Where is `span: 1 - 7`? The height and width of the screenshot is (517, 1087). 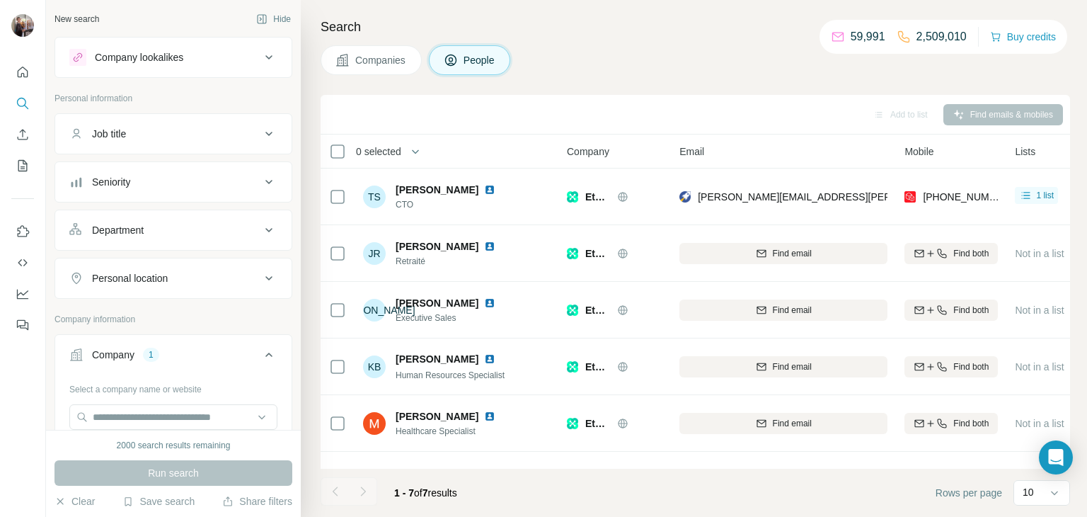 span: 1 - 7 is located at coordinates (404, 492).